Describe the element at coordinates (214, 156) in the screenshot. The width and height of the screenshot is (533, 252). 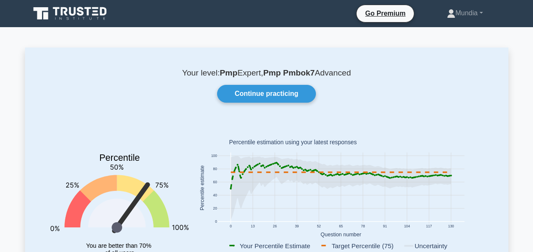
I see `text: 100` at that location.